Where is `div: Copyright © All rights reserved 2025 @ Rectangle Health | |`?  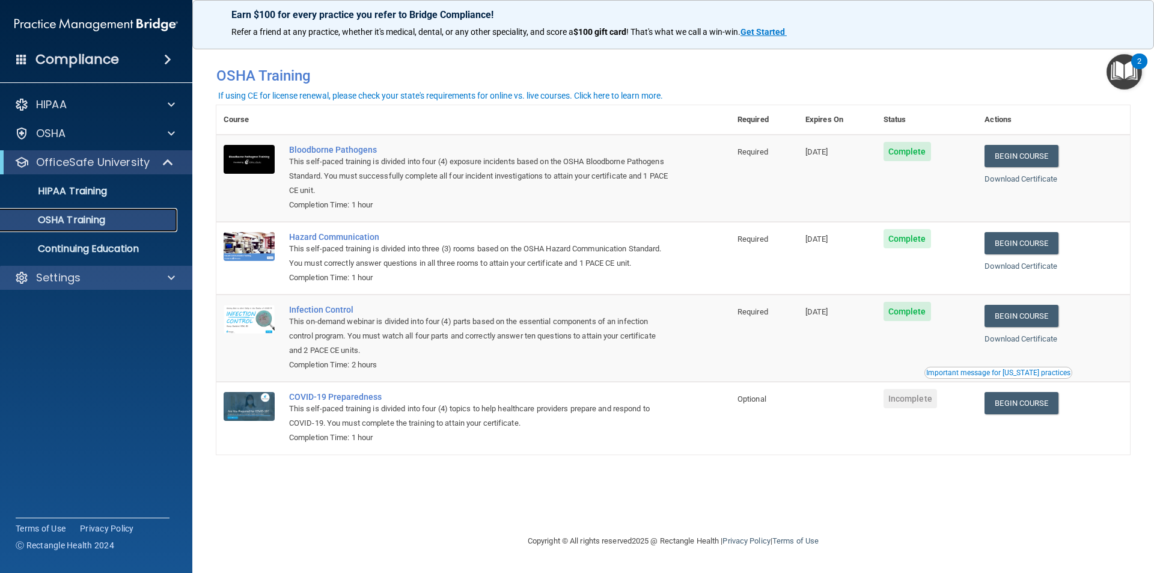
div: Copyright © All rights reserved 2025 @ Rectangle Health | | is located at coordinates (673, 541).